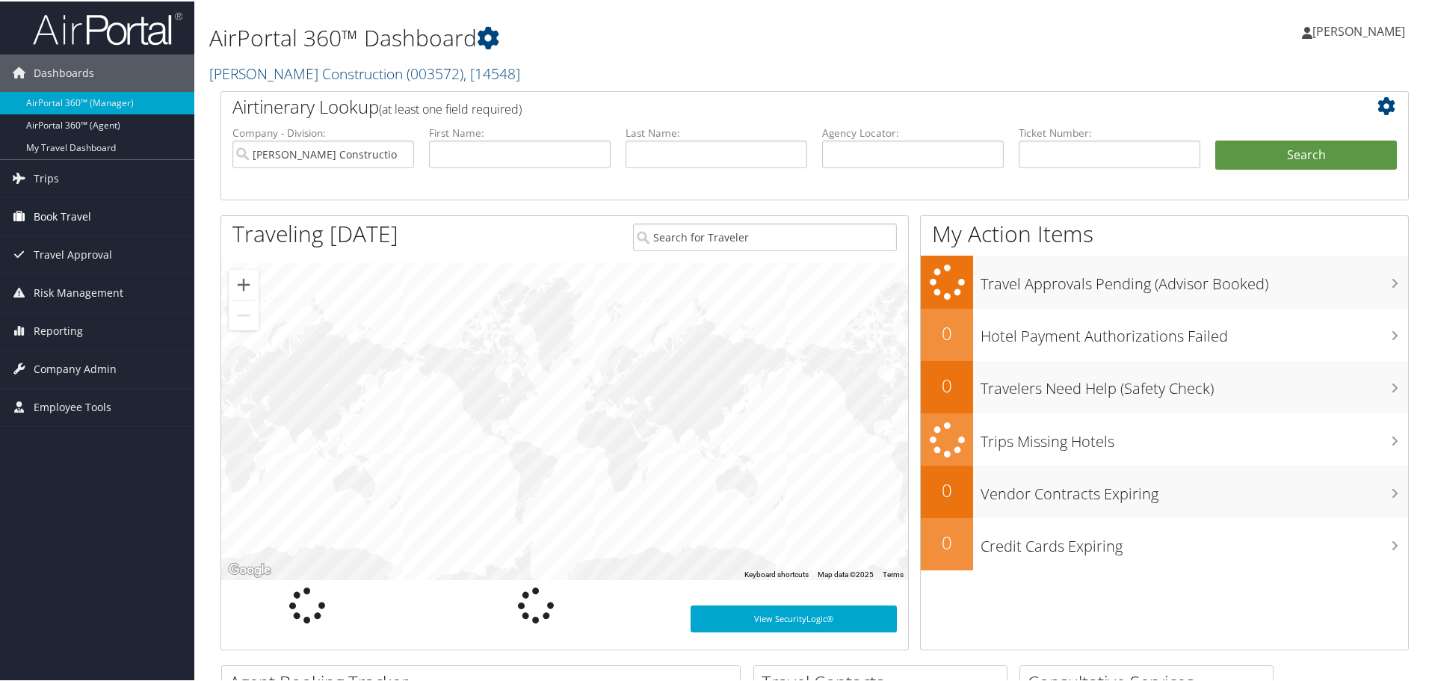 This screenshot has width=1429, height=681. What do you see at coordinates (108, 27) in the screenshot?
I see `img: airportal-logo.png` at bounding box center [108, 27].